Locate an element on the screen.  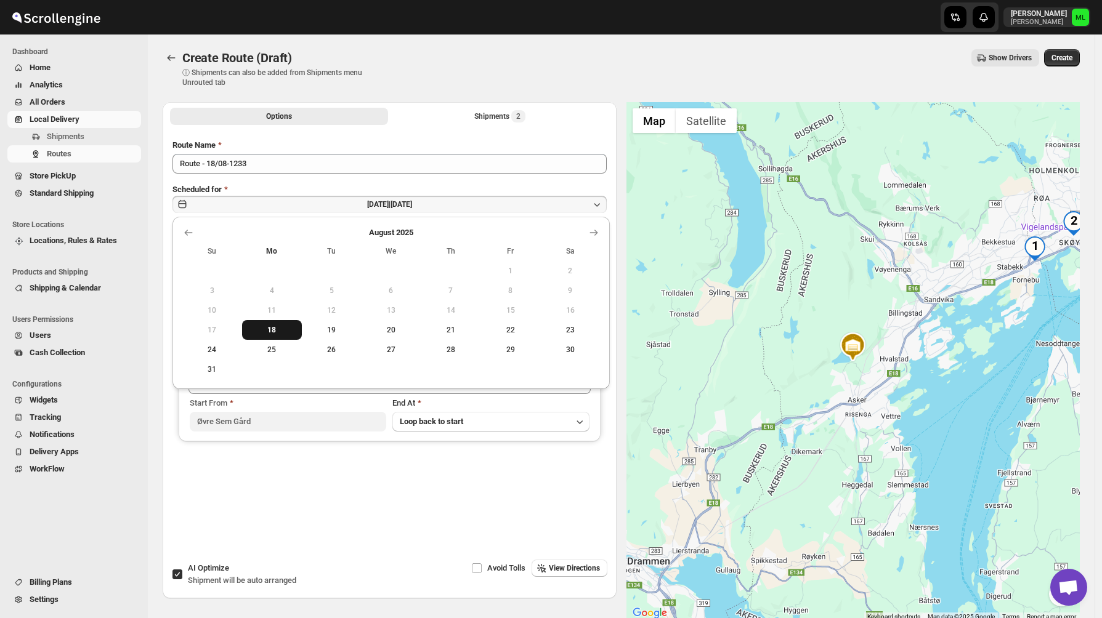
div: 2 is located at coordinates (1073, 224).